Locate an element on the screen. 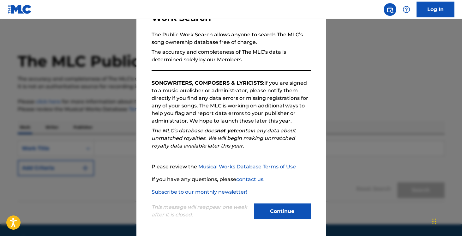 This screenshot has height=236, width=462. div: Chat Widget is located at coordinates (446, 221).